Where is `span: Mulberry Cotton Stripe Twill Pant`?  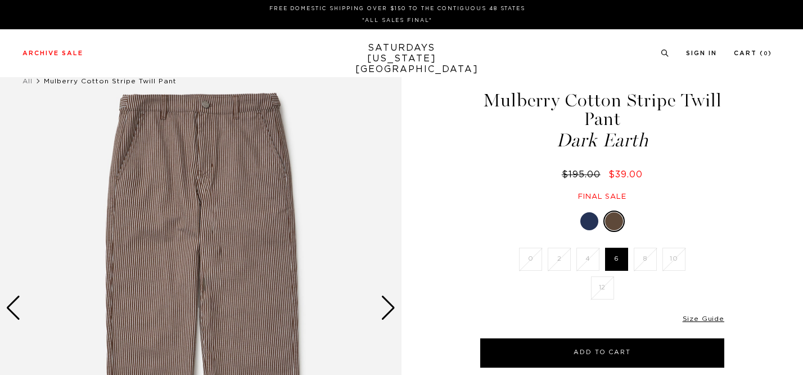 span: Mulberry Cotton Stripe Twill Pant is located at coordinates (110, 81).